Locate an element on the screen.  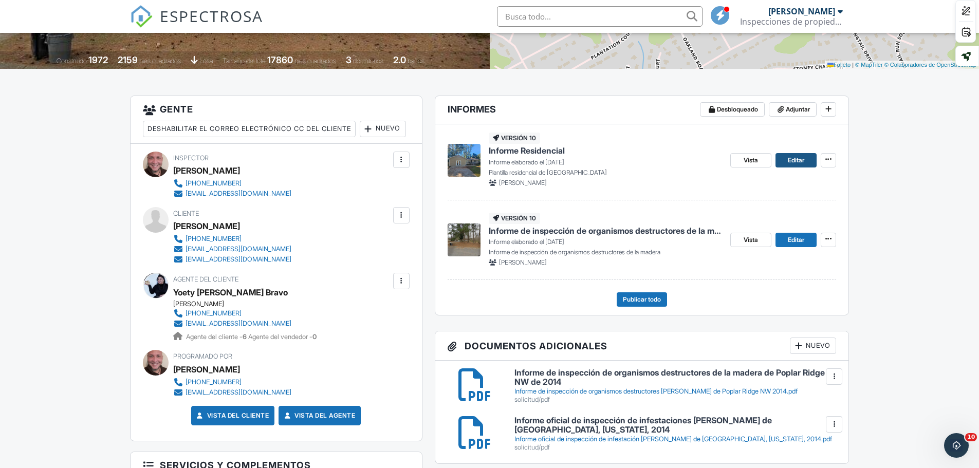
font: Agente del cliente is located at coordinates (206, 279).